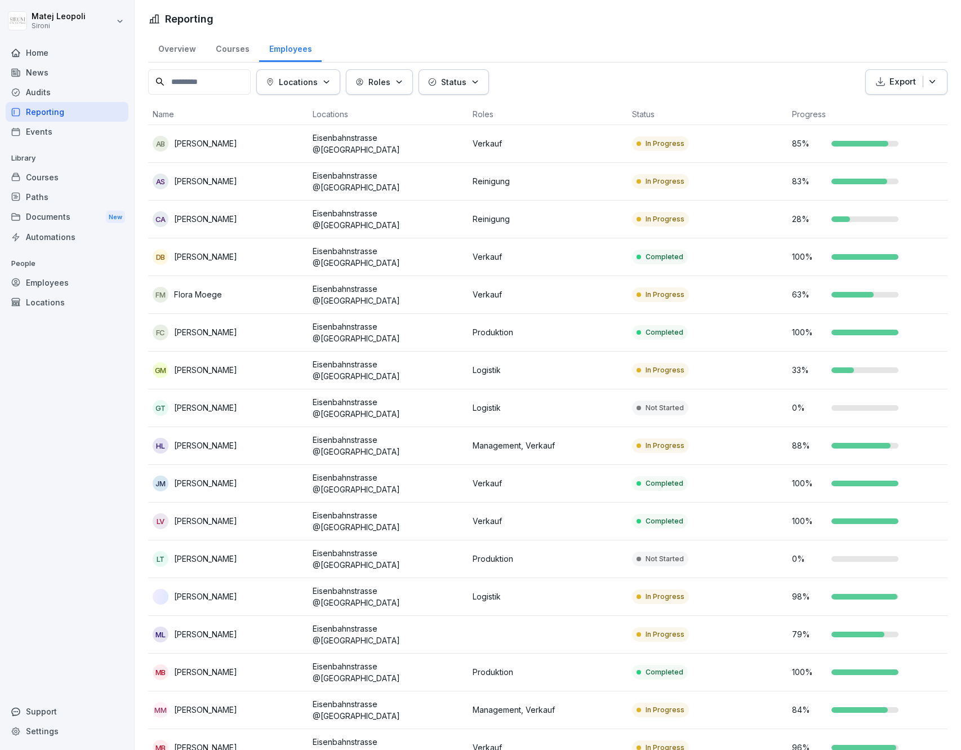 The height and width of the screenshot is (750, 961). I want to click on p: Flora Moege, so click(198, 294).